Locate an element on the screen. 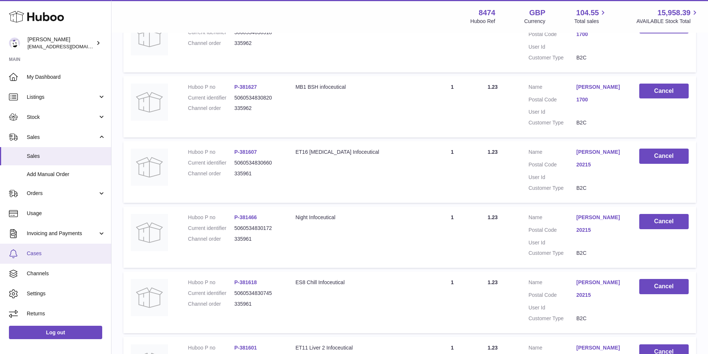 The height and width of the screenshot is (354, 708). img: orders@neshealth.com is located at coordinates (14, 43).